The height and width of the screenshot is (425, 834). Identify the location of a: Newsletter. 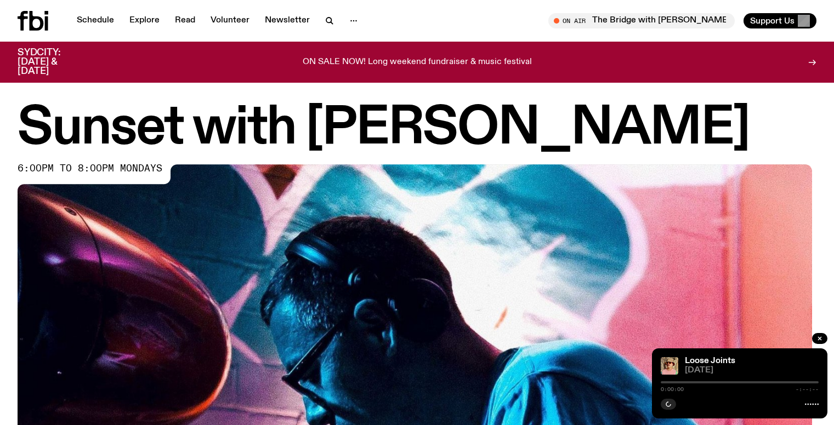
(287, 21).